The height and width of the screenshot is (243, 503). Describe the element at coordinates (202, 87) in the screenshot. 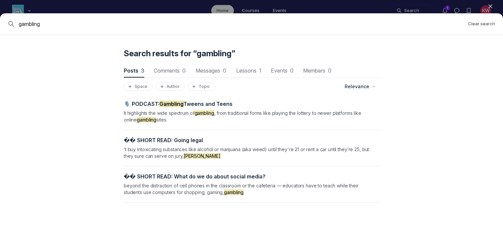

I see `button: Topic` at that location.